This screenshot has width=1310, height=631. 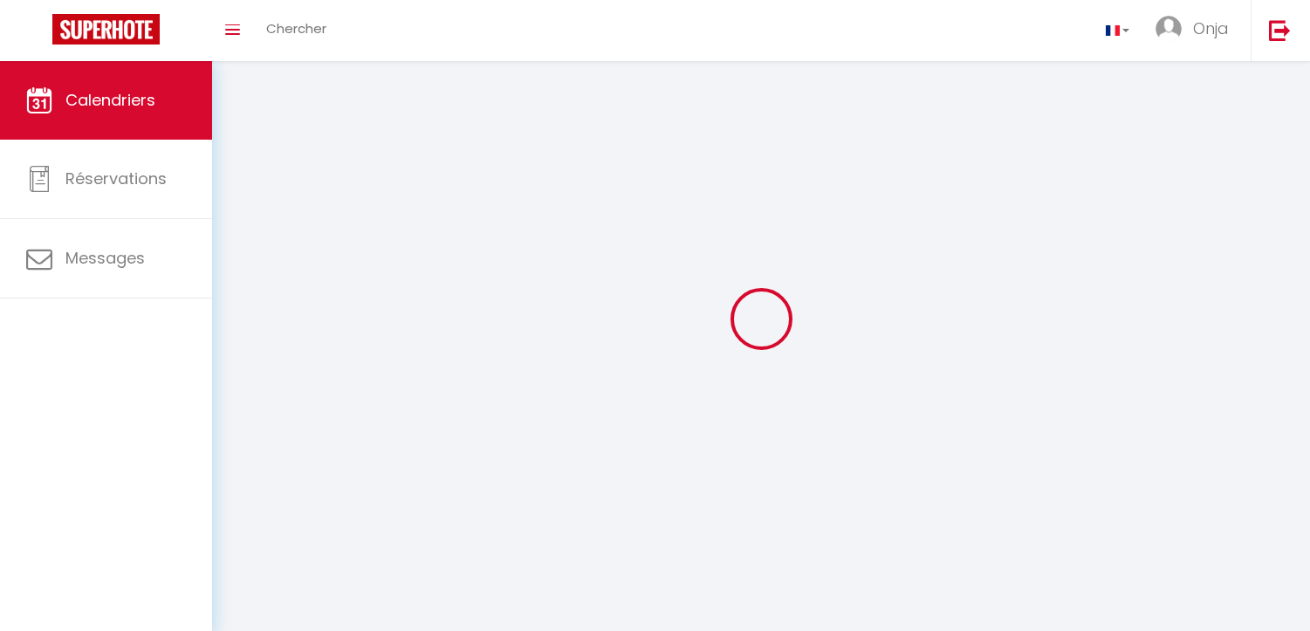 What do you see at coordinates (116, 178) in the screenshot?
I see `span: Réservations` at bounding box center [116, 178].